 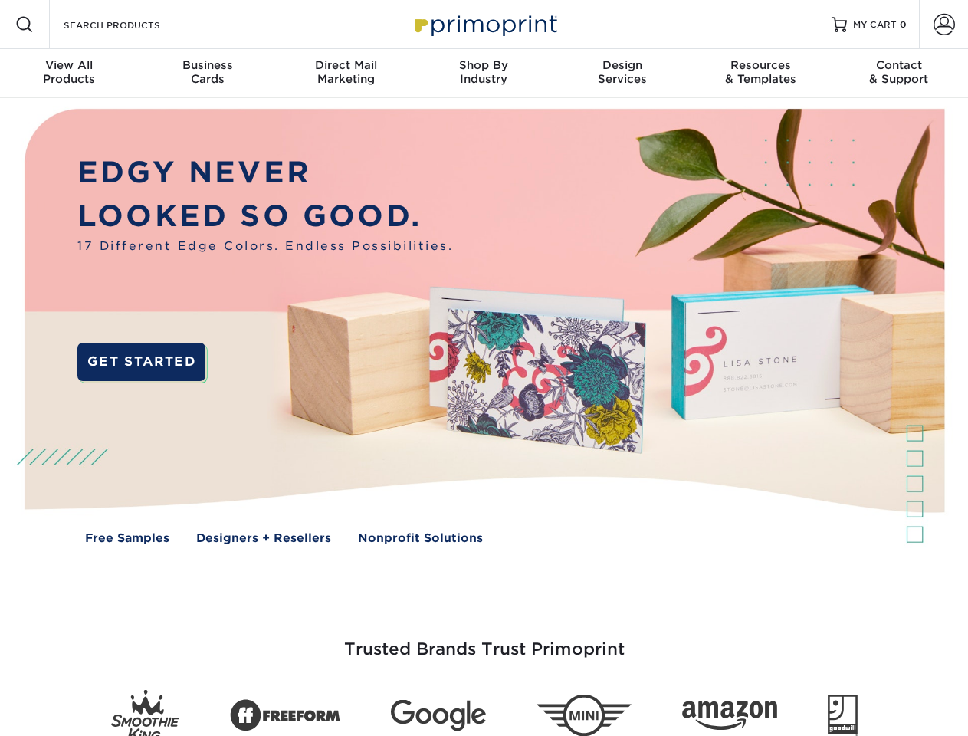 What do you see at coordinates (346, 65) in the screenshot?
I see `span: Direct Mail` at bounding box center [346, 65].